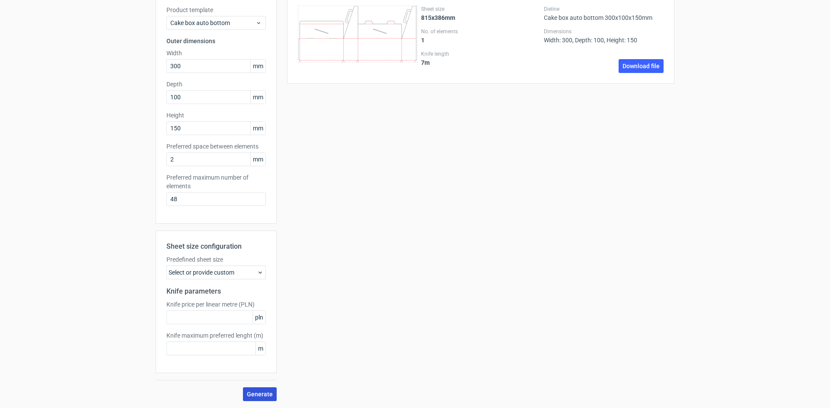 This screenshot has width=830, height=408. Describe the element at coordinates (216, 292) in the screenshot. I see `h2: Knife parameters` at that location.